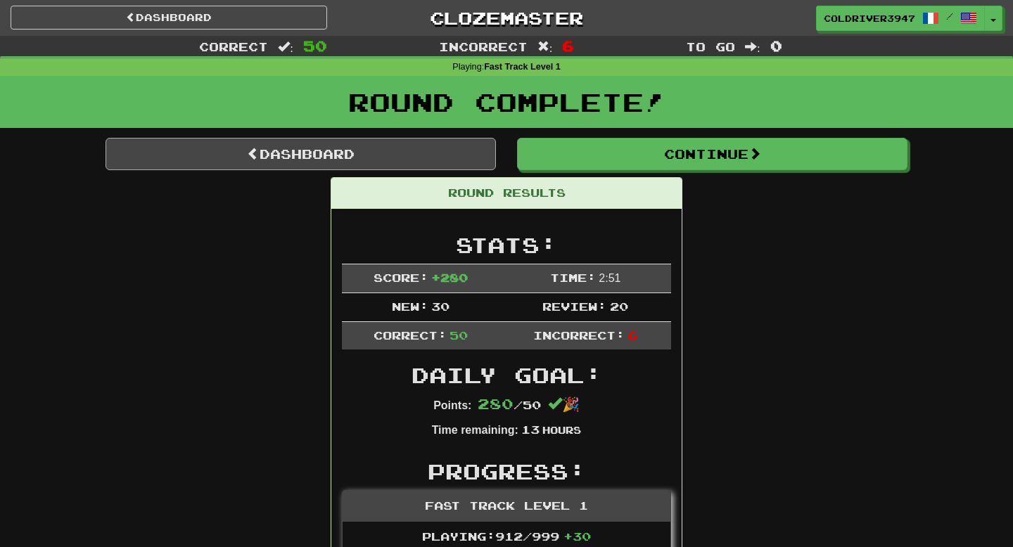 Image resolution: width=1013 pixels, height=547 pixels. What do you see at coordinates (507, 375) in the screenshot?
I see `h2: Daily Goal:` at bounding box center [507, 375].